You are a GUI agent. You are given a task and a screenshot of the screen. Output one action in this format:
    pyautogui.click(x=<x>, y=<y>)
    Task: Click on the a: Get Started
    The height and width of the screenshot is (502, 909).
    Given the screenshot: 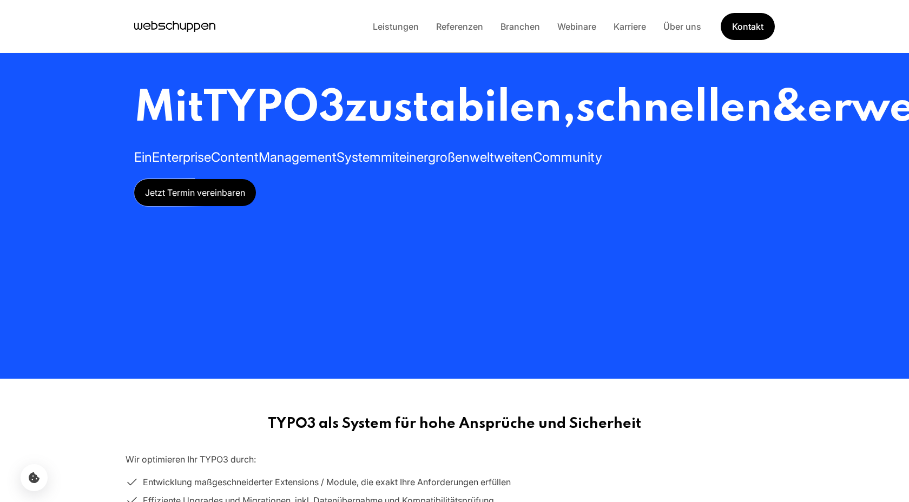 What is the action you would take?
    pyautogui.click(x=748, y=27)
    